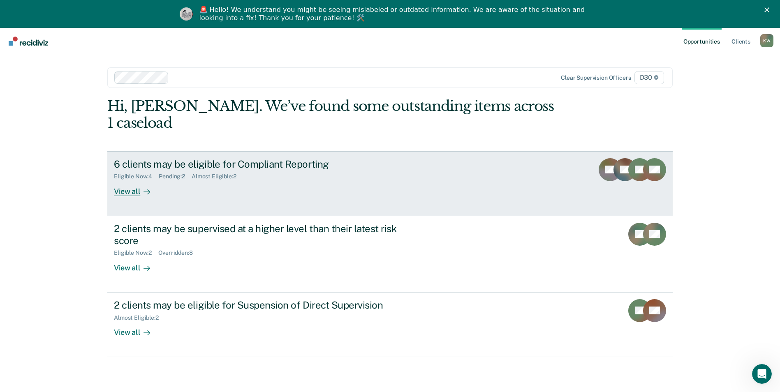 The image size is (780, 392). I want to click on a: Clients, so click(741, 41).